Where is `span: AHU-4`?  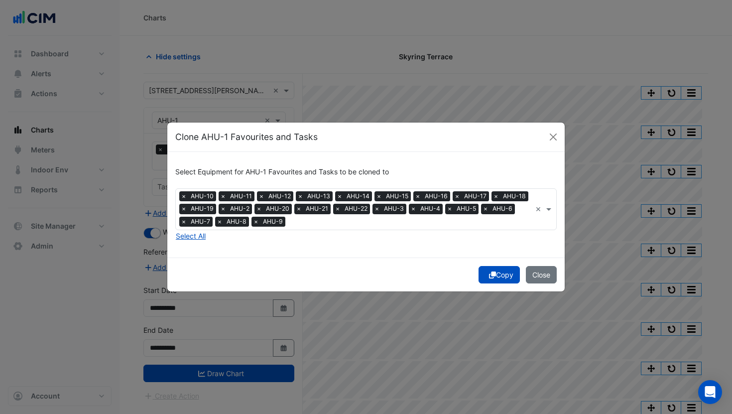 span: AHU-4 is located at coordinates (430, 209).